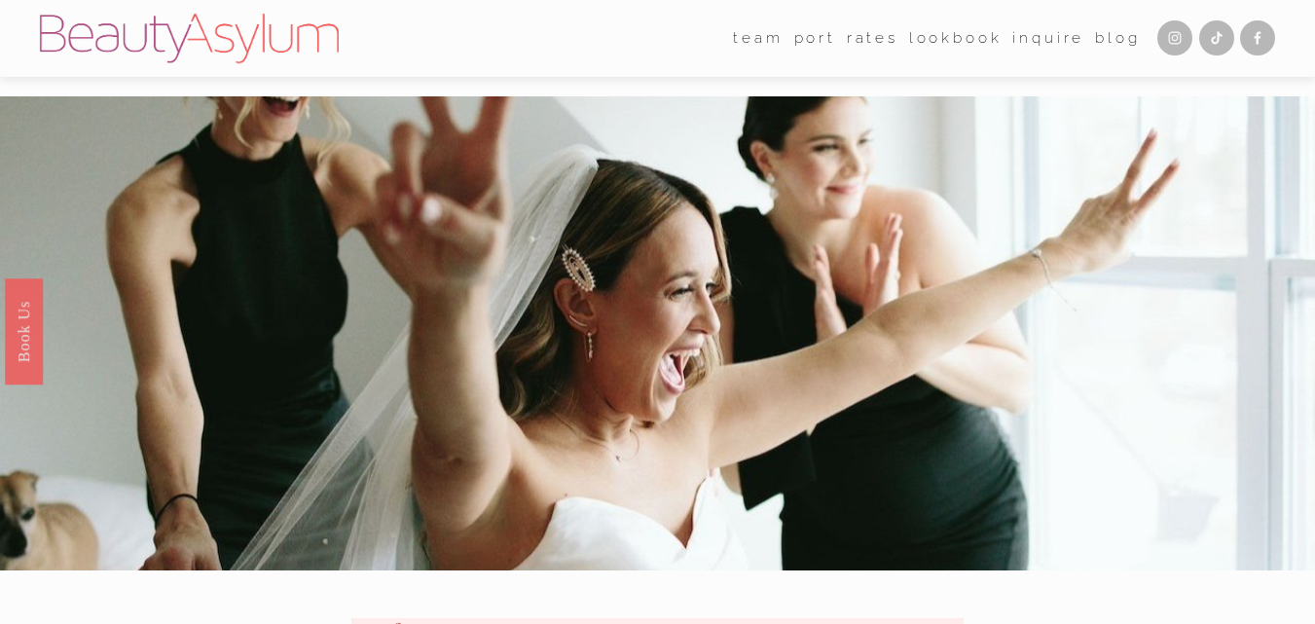 The image size is (1315, 624). I want to click on a: Book Us, so click(23, 330).